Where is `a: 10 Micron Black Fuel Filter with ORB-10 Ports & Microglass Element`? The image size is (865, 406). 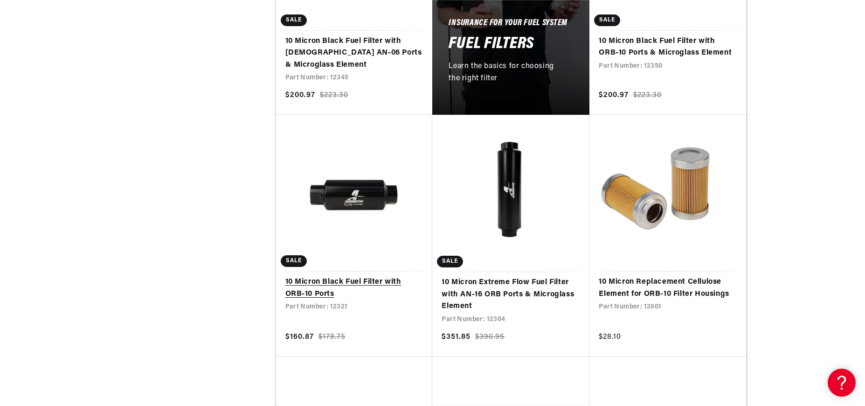 a: 10 Micron Black Fuel Filter with ORB-10 Ports & Microglass Element is located at coordinates (668, 47).